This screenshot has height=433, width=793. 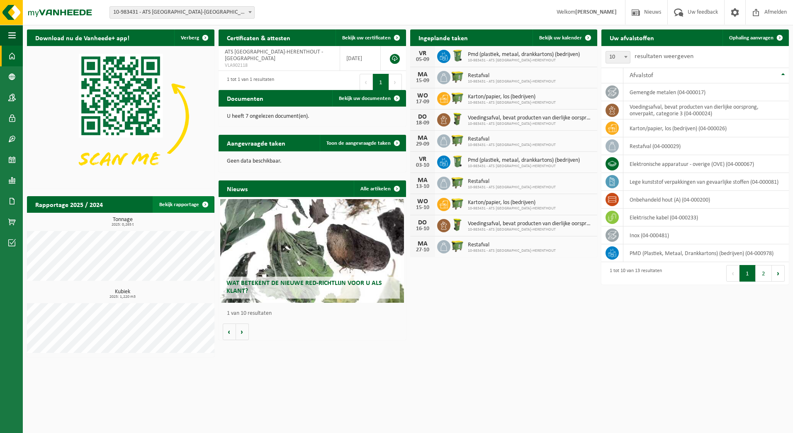 I want to click on span: Voedingsafval, bevat producten van dierlijke oorsprong, onverpakt, categorie 3, so click(x=530, y=118).